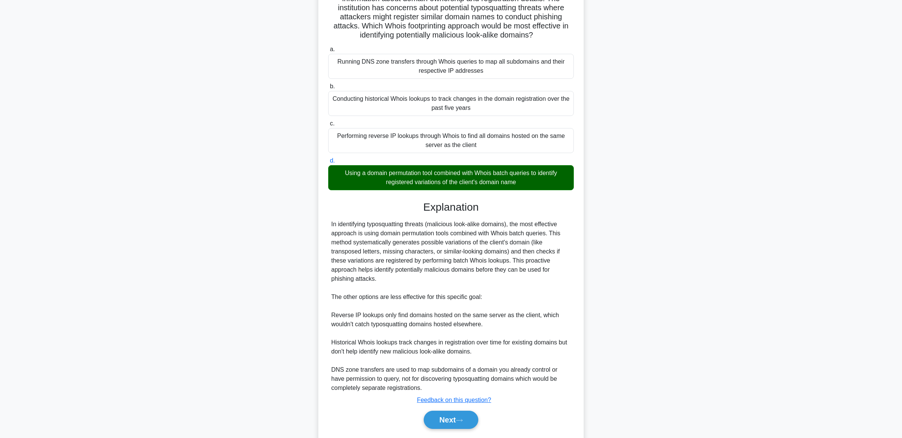  What do you see at coordinates (451, 178) in the screenshot?
I see `div: Using a domain permutation tool combined with Whois batch queries to identify registered variatio...` at bounding box center [451, 178].